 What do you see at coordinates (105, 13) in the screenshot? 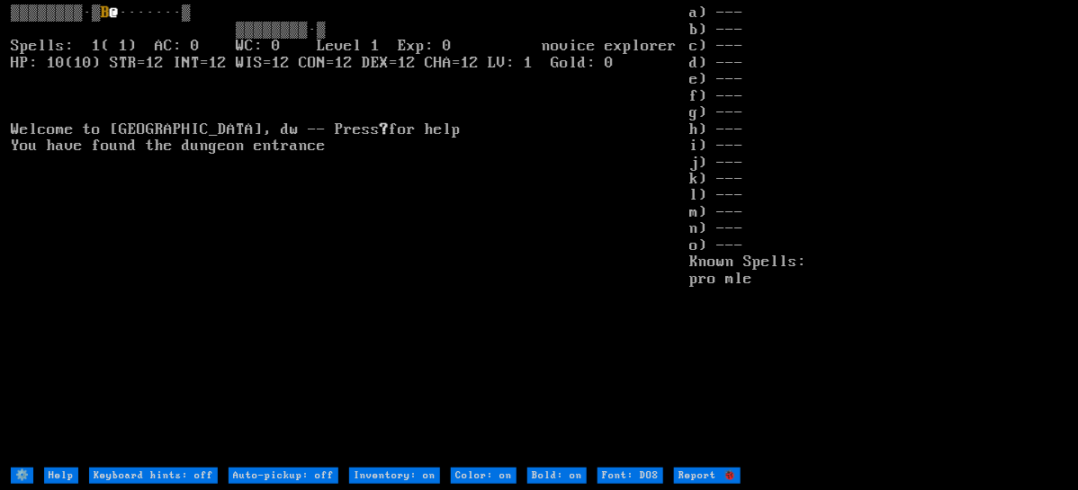
I see `font: B` at bounding box center [105, 13].